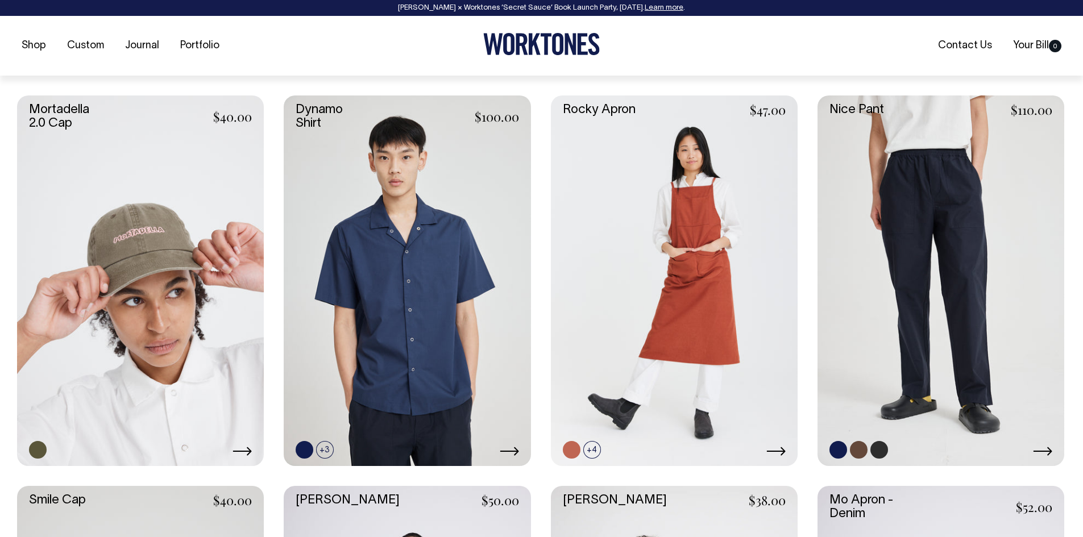  Describe the element at coordinates (1055, 46) in the screenshot. I see `span: 0` at that location.